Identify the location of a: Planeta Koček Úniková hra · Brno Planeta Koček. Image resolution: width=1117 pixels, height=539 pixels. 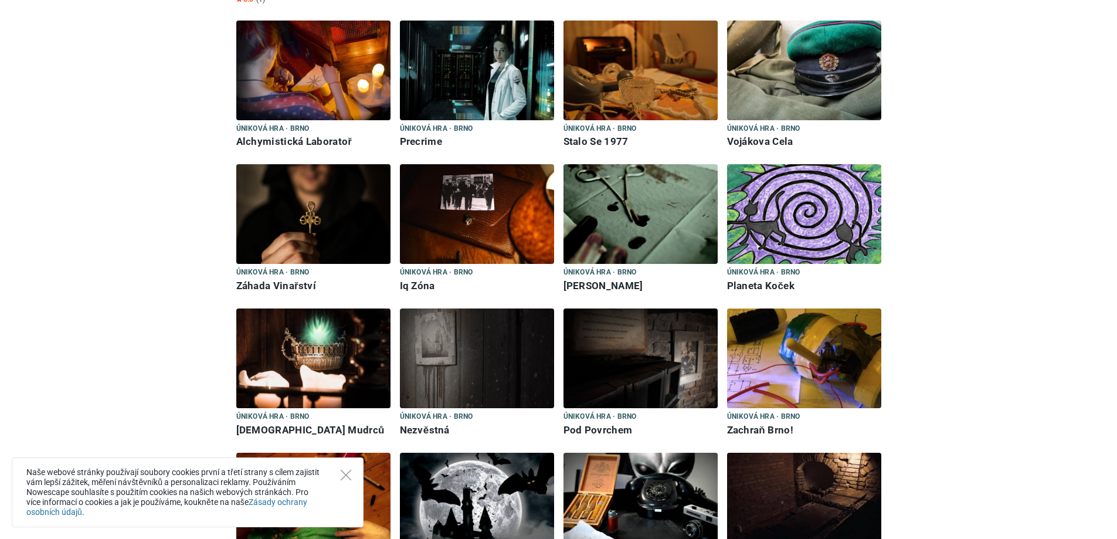
(804, 229).